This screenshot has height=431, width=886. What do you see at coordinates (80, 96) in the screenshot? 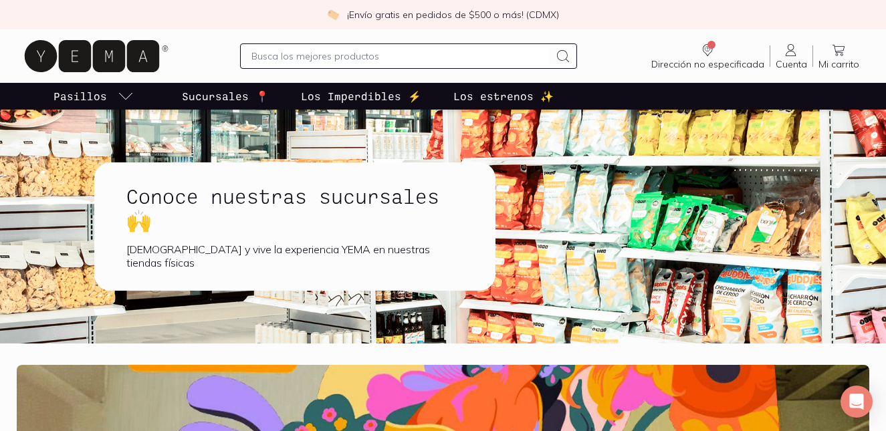
I see `p: Pasillos` at bounding box center [80, 96].